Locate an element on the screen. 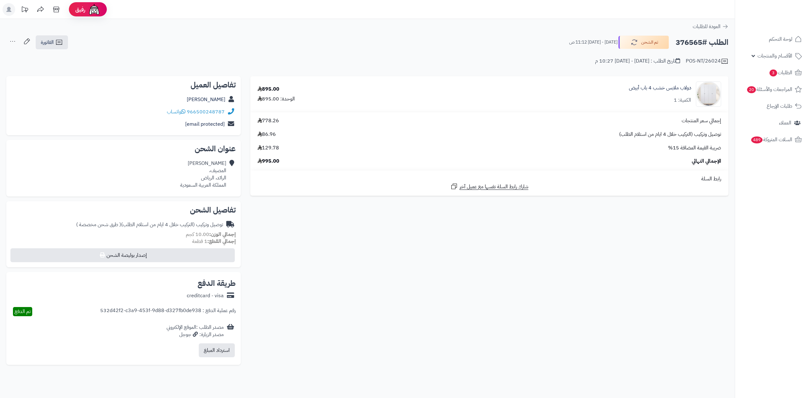 Image resolution: width=809 pixels, height=398 pixels. span: 3 is located at coordinates (774, 73).